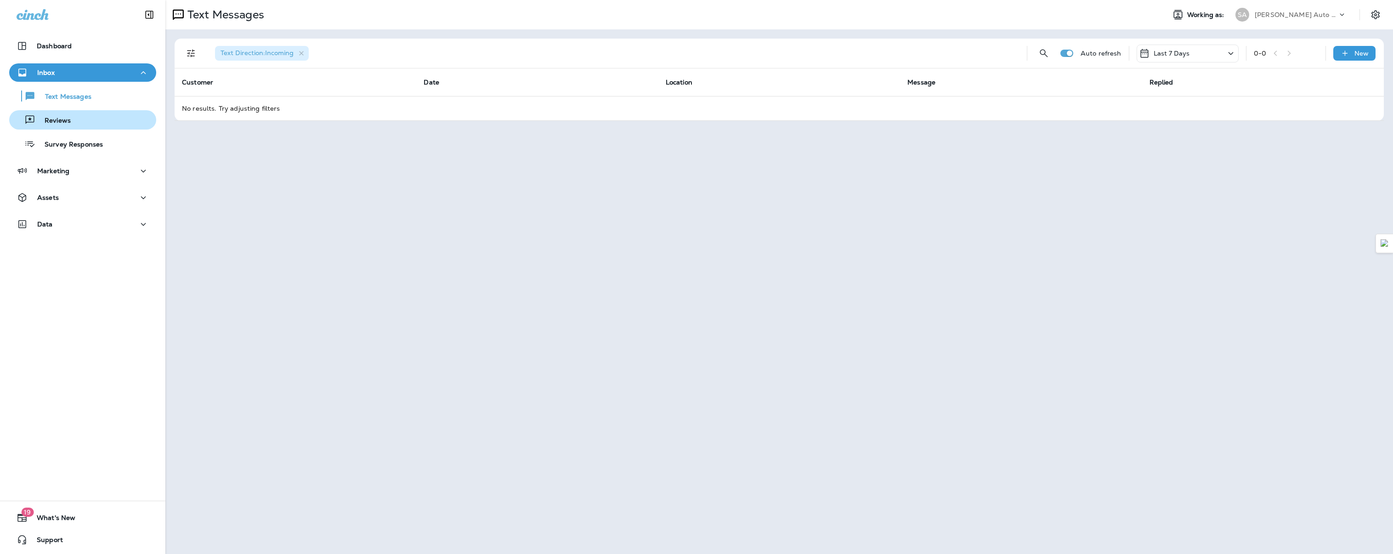  What do you see at coordinates (1385, 244) in the screenshot?
I see `img: Detect Auto` at bounding box center [1385, 244].